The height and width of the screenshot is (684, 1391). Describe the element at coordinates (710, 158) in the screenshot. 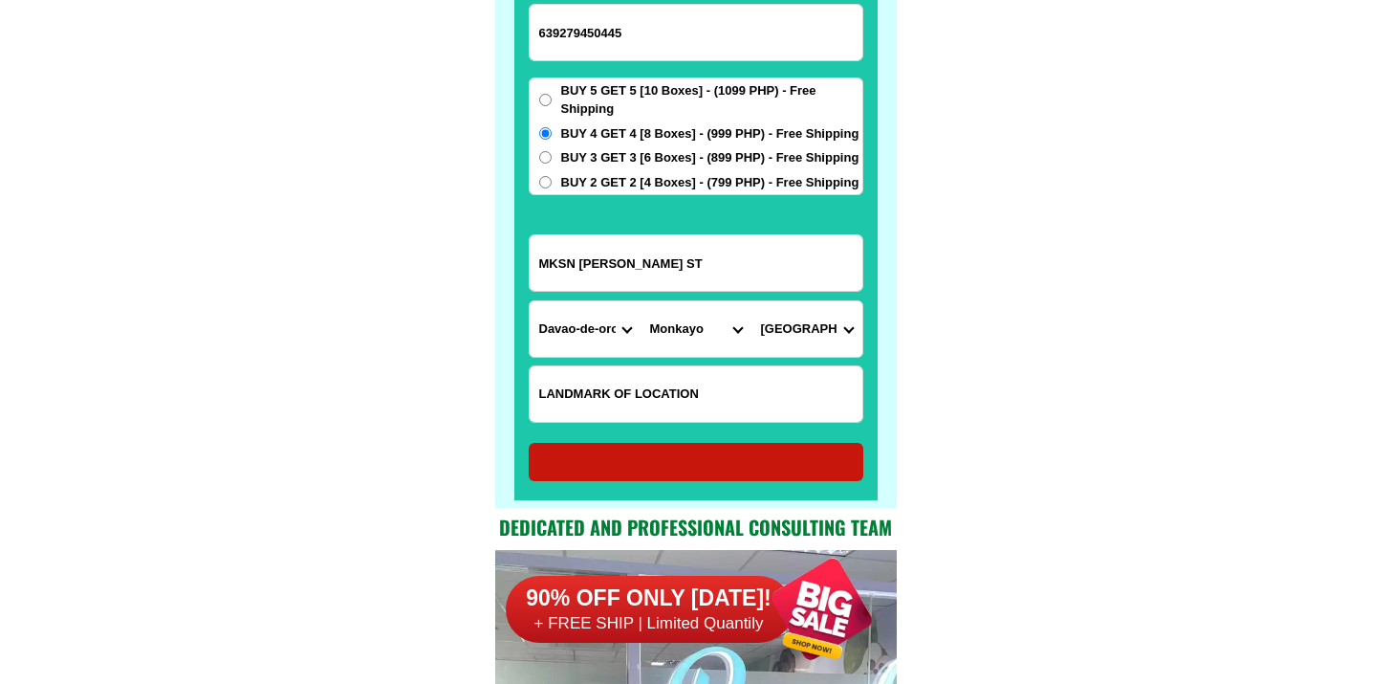

I see `span: BUY 3 GET 3 [6 Boxes] - (899 PHP) - Free Shipping` at that location.